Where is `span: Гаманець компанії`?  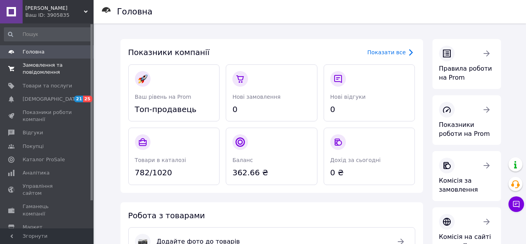 span: Гаманець компанії is located at coordinates (47, 210).